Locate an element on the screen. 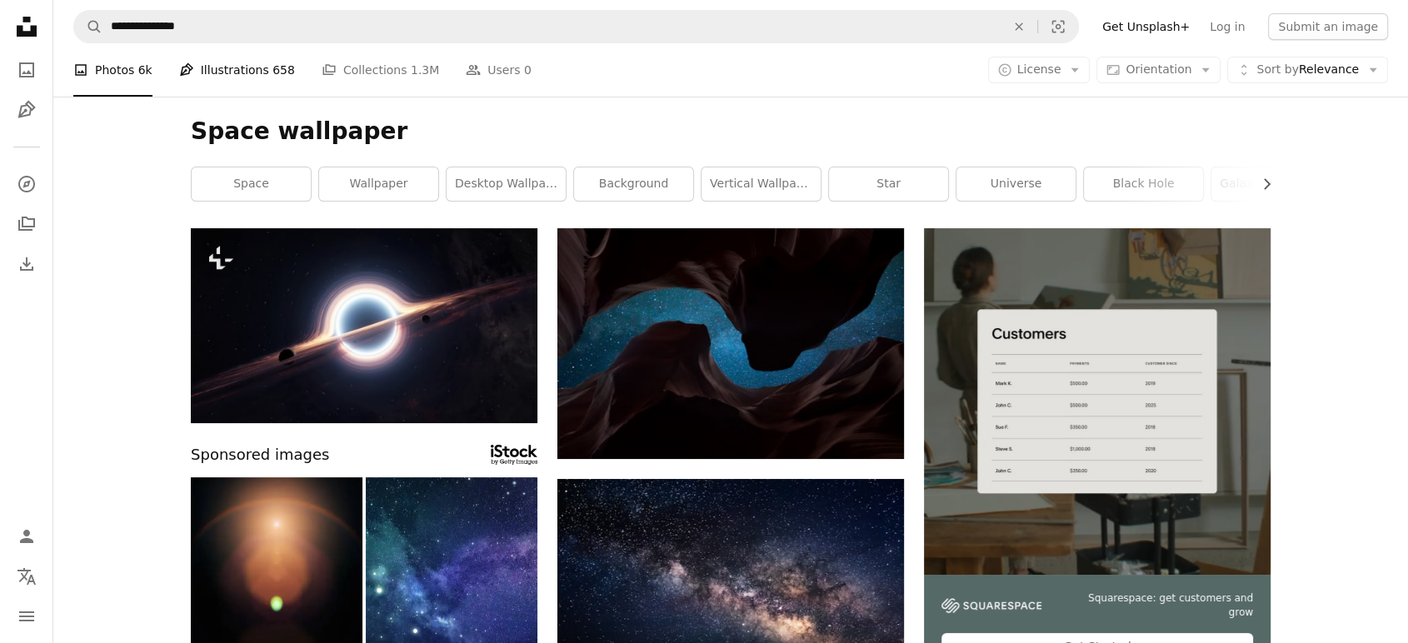  a: blue starry night is located at coordinates (731, 343).